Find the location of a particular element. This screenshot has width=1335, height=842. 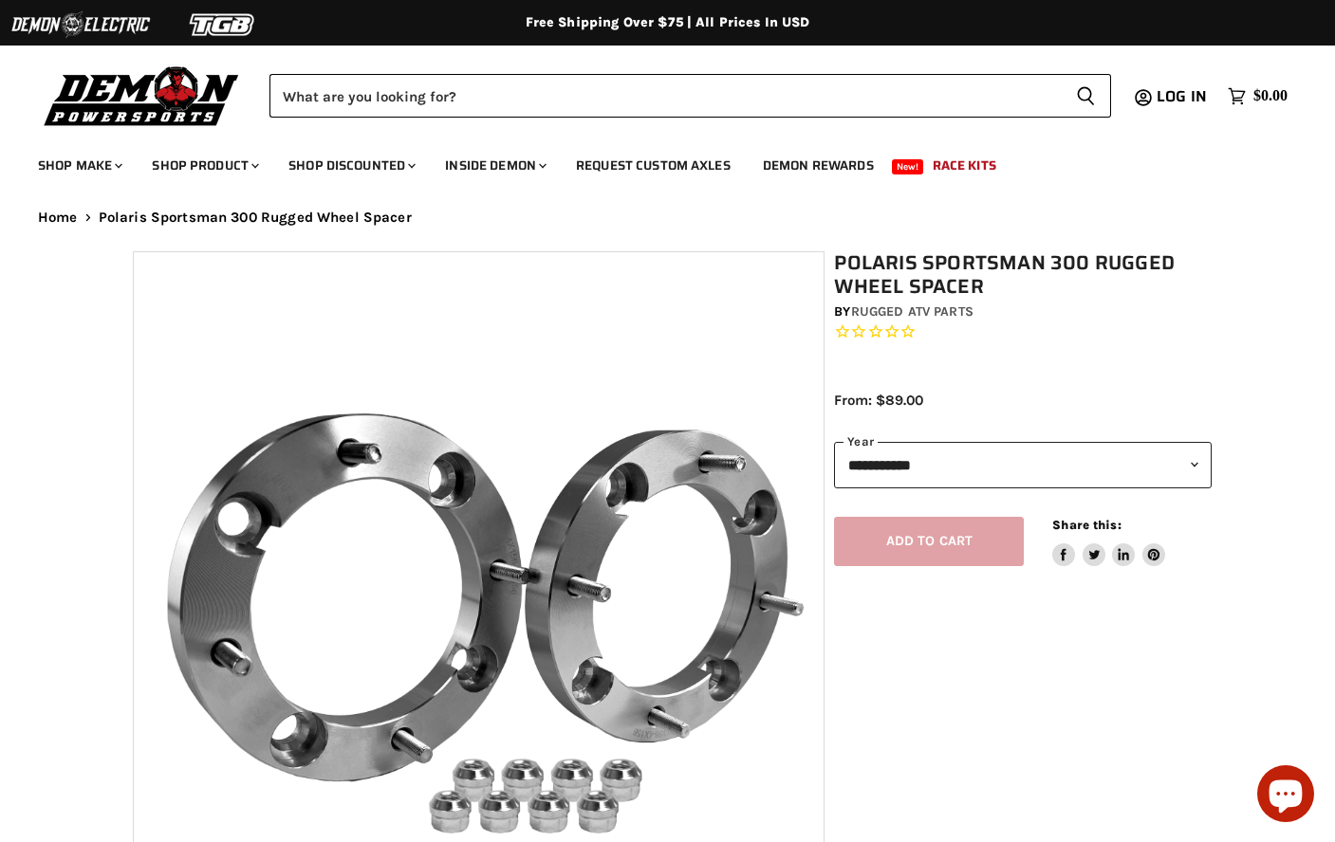

a: Request Custom Axles is located at coordinates (653, 165).